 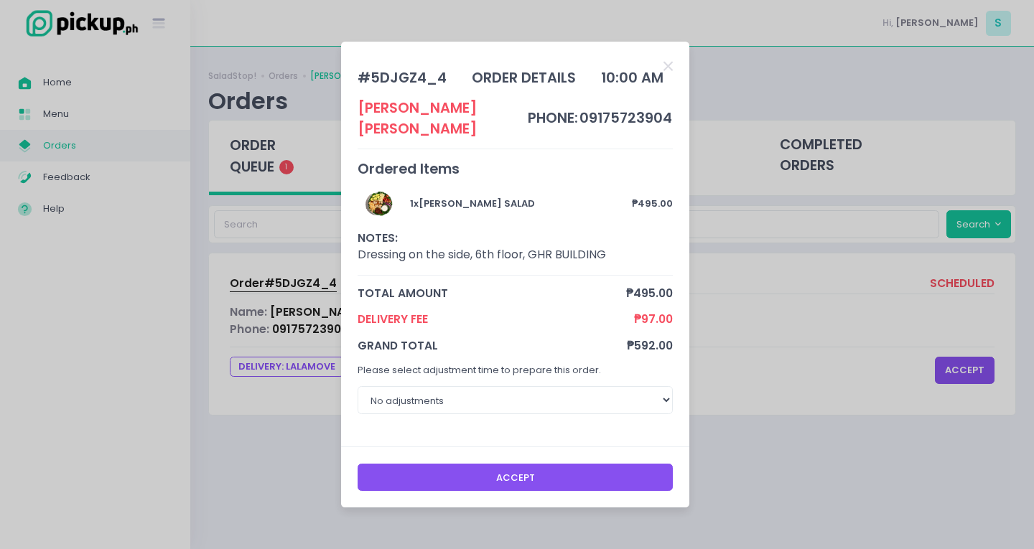 What do you see at coordinates (649, 293) in the screenshot?
I see `span: ₱495.00` at bounding box center [649, 293].